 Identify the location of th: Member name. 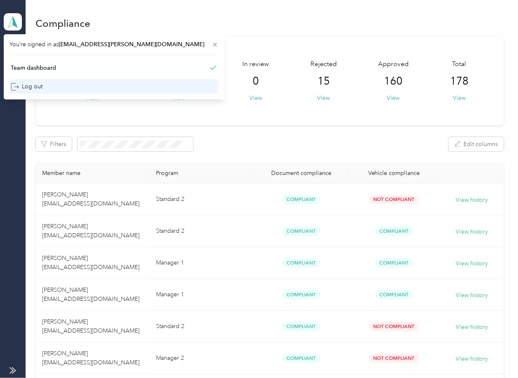
(92, 173).